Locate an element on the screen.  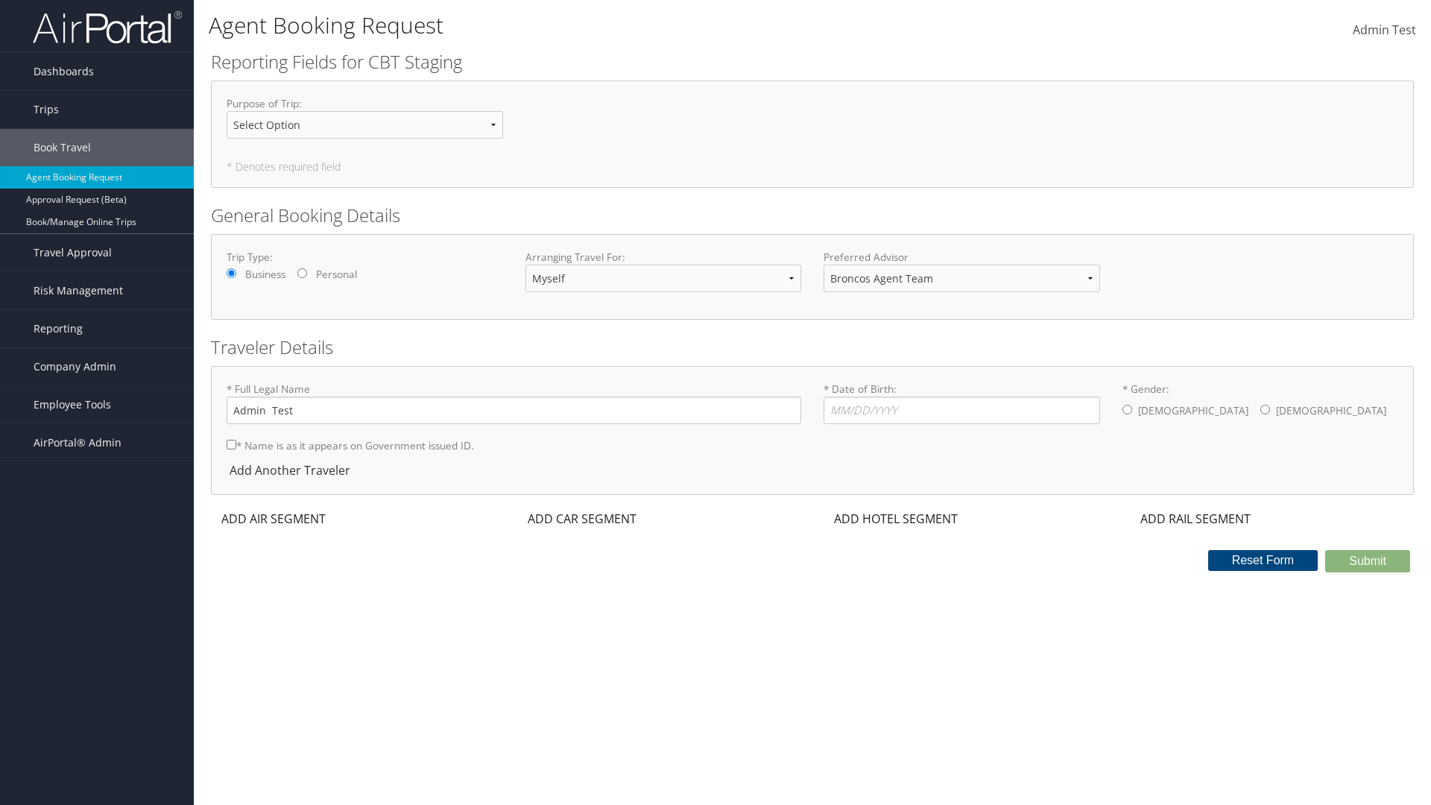
span: AirPortal® Admin is located at coordinates (78, 443).